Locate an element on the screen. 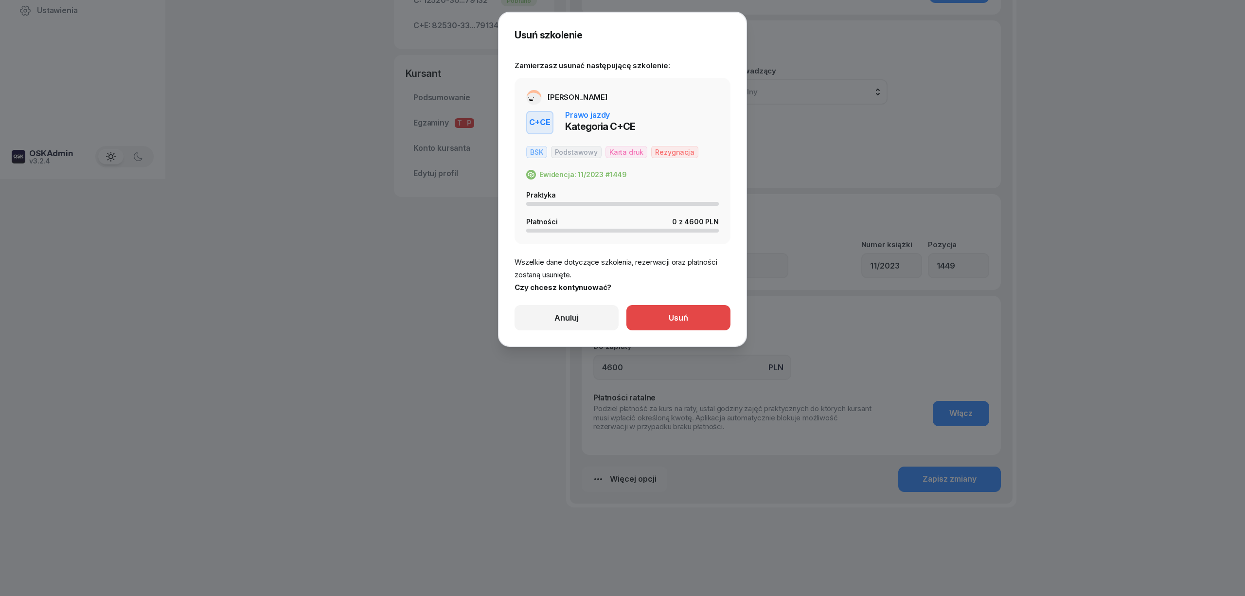 This screenshot has width=1245, height=596. div: Czy chcesz kontynuować? is located at coordinates (623, 288).